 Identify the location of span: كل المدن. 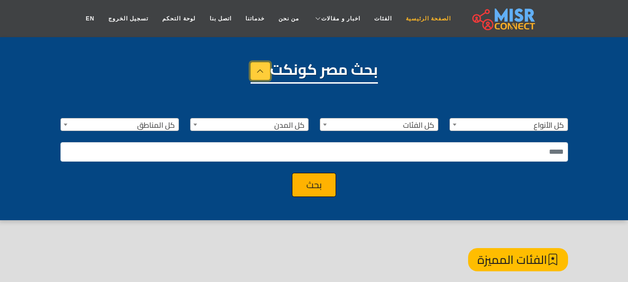
(249, 125).